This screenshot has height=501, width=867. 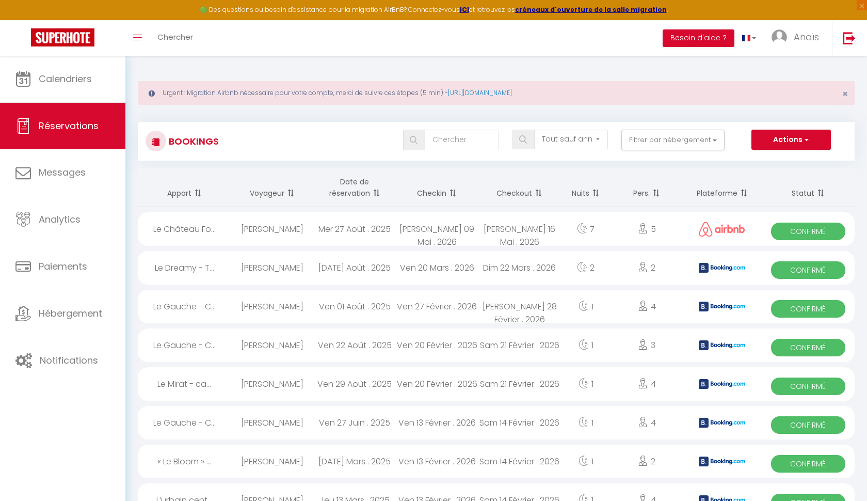 I want to click on th: Sort by checkin, so click(x=437, y=187).